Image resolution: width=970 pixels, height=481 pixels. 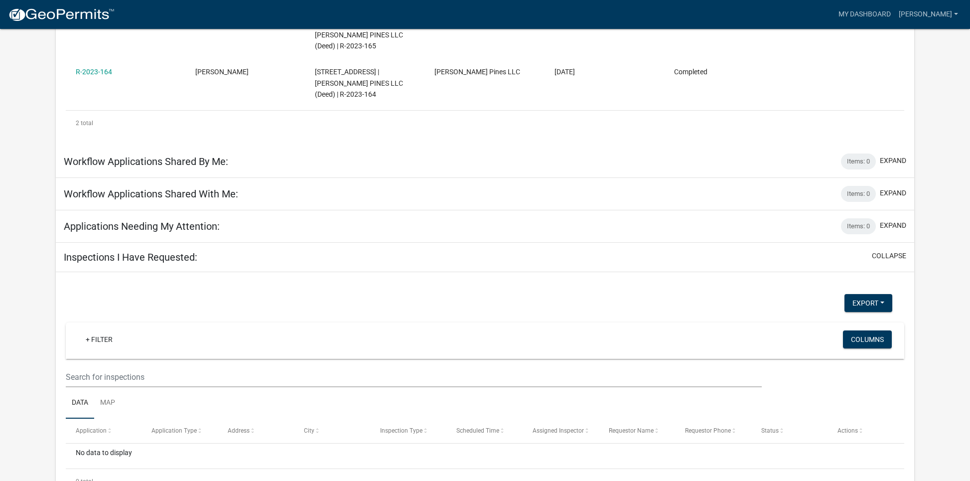 What do you see at coordinates (708, 431) in the screenshot?
I see `span: Requestor Phone` at bounding box center [708, 431].